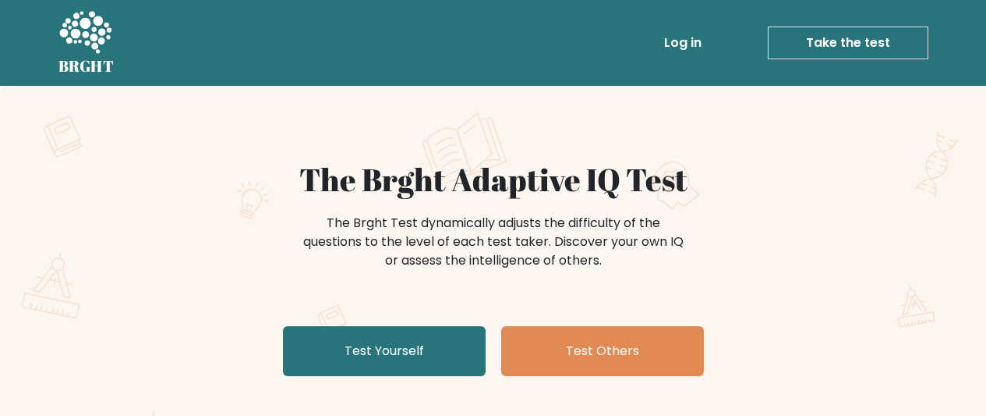 The image size is (986, 416). Describe the element at coordinates (87, 43) in the screenshot. I see `a: BRGHT` at that location.